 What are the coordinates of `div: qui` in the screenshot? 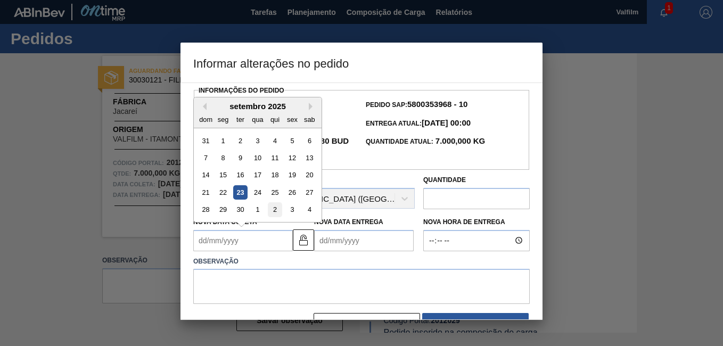 It's located at (275, 119).